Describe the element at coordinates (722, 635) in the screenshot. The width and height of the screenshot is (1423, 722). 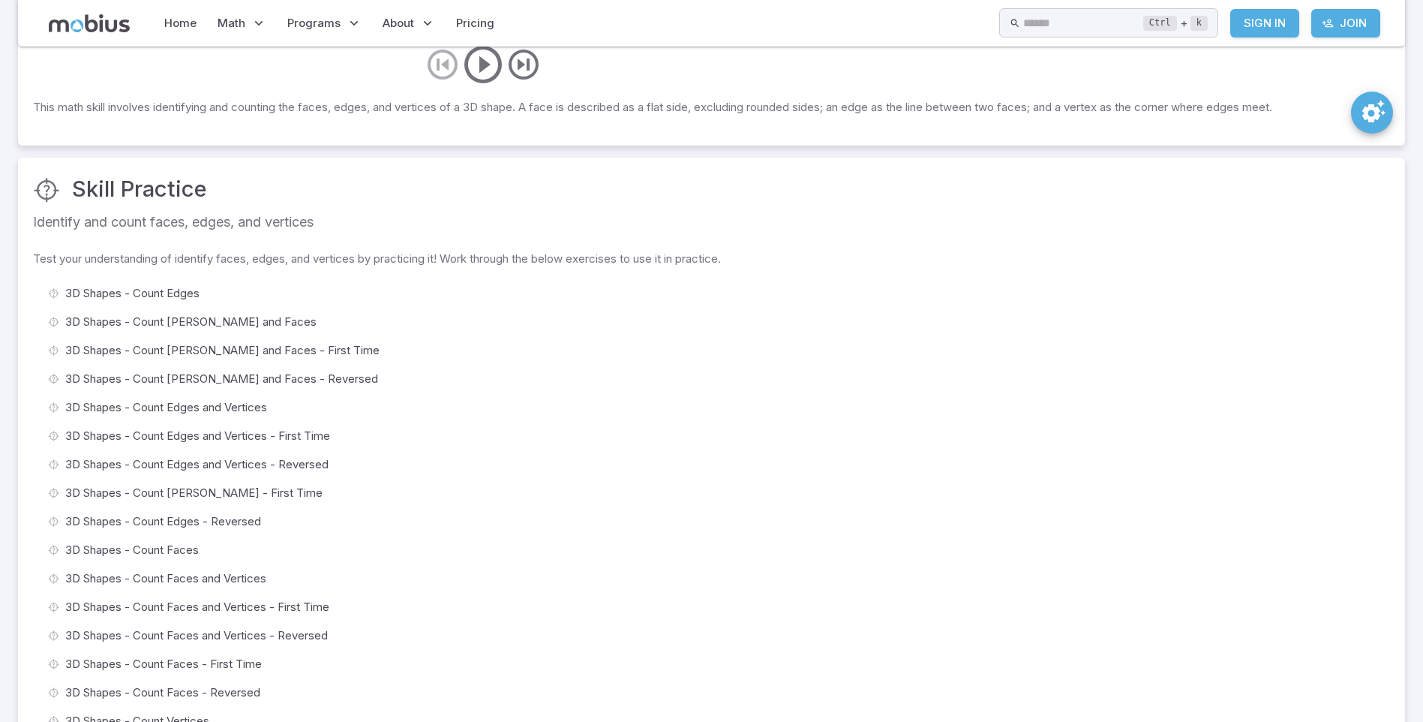
I see `span: 3D Shapes - Count Faces and Vertices - Reversed` at that location.